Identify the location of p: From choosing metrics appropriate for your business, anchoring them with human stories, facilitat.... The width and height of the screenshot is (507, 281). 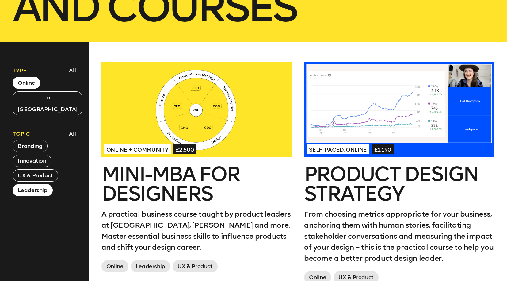
(399, 236).